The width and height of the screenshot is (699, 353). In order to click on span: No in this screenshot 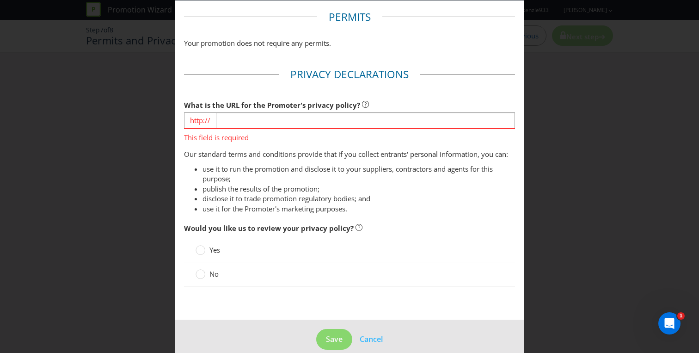, I will do `click(214, 274)`.